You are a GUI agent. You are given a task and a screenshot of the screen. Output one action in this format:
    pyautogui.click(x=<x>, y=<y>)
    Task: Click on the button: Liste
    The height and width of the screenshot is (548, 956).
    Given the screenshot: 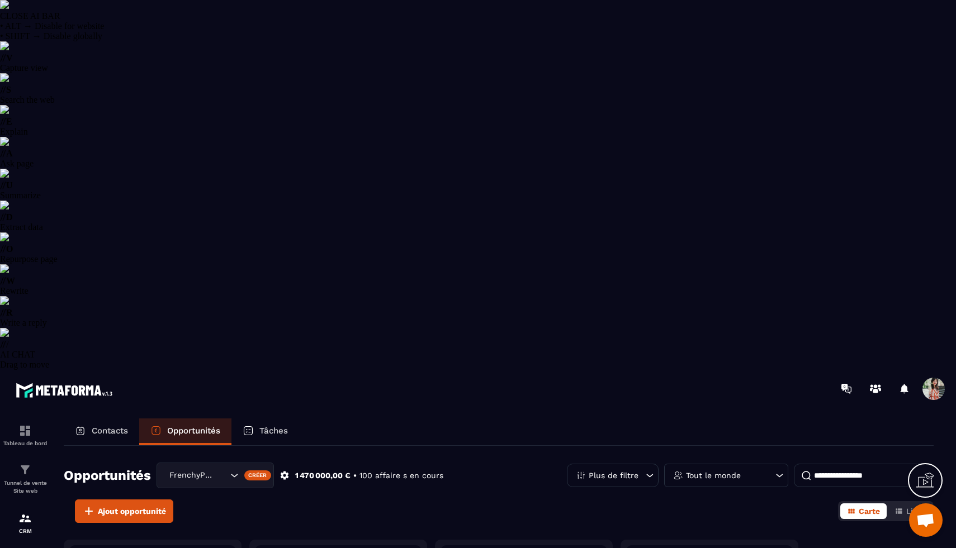 What is the action you would take?
    pyautogui.click(x=910, y=512)
    